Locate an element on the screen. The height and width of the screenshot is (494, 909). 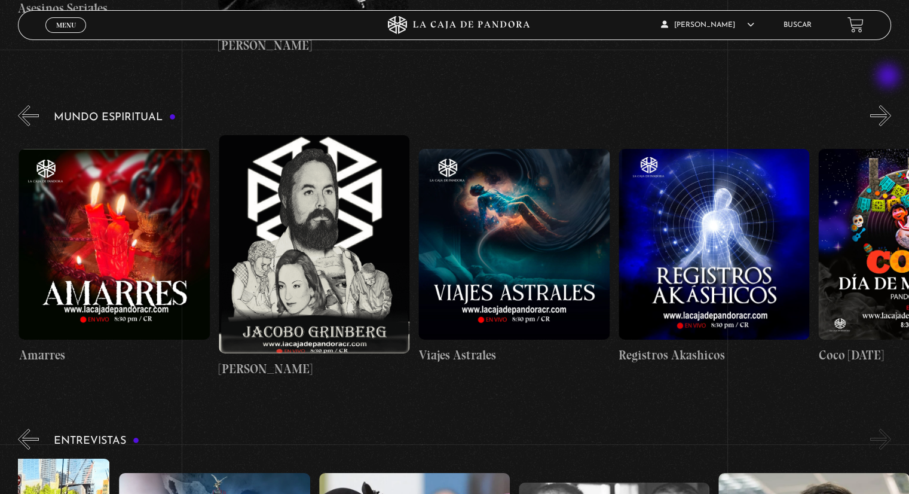
a: Registros Akashicos is located at coordinates (714, 257).